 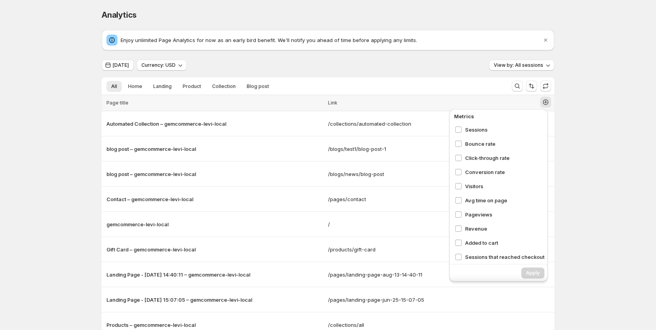 I want to click on span: Avg time on page, so click(x=505, y=200).